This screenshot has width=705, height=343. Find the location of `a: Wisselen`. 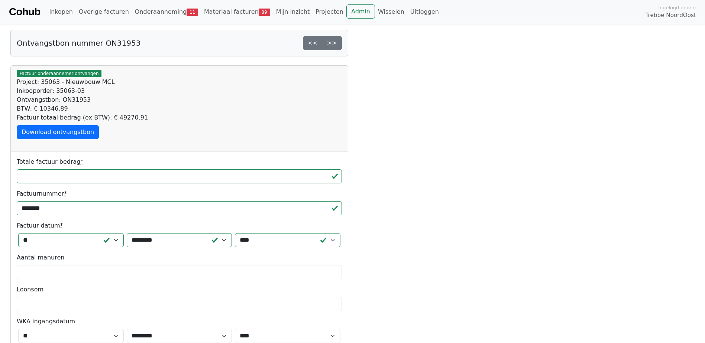

a: Wisselen is located at coordinates (391, 12).